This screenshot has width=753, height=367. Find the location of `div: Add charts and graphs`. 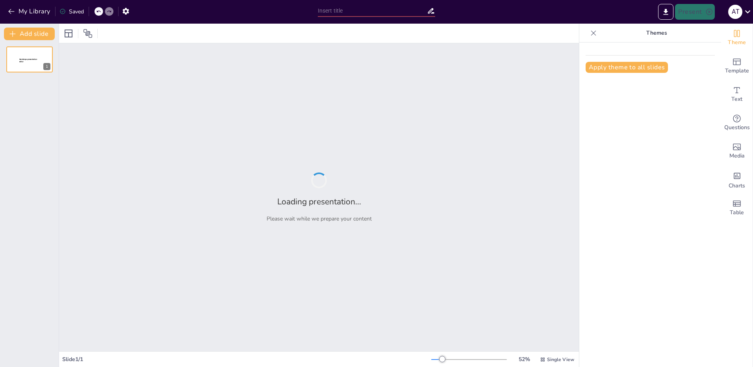

div: Add charts and graphs is located at coordinates (737, 180).